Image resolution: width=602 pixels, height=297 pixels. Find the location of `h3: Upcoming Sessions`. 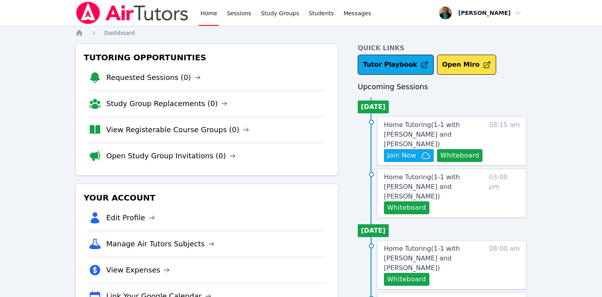

h3: Upcoming Sessions is located at coordinates (442, 87).